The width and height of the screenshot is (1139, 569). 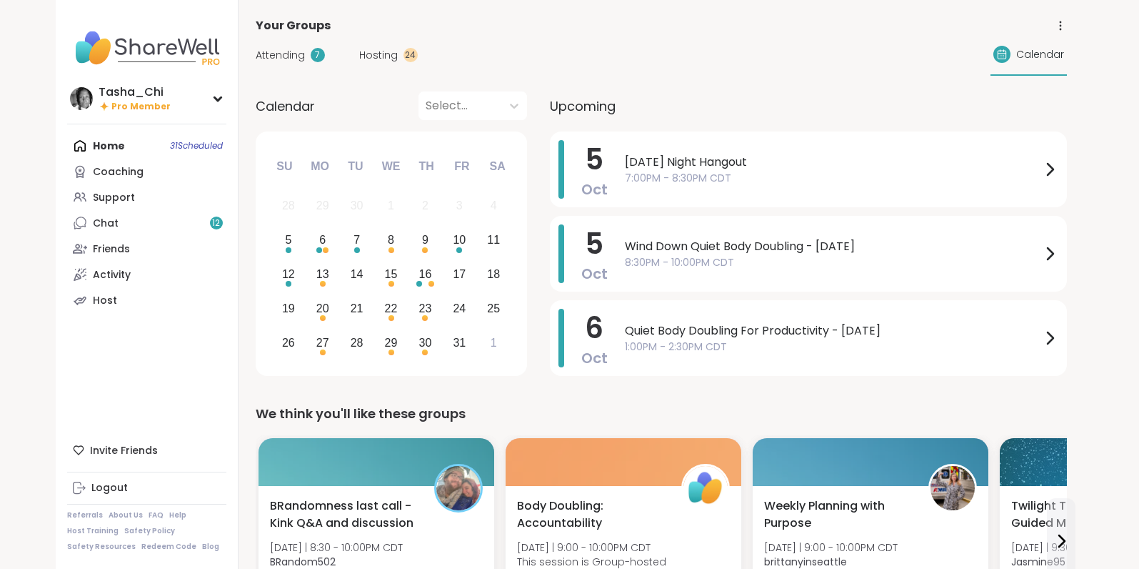 I want to click on div: Choose Sunday, October 12th, 2025, so click(x=289, y=274).